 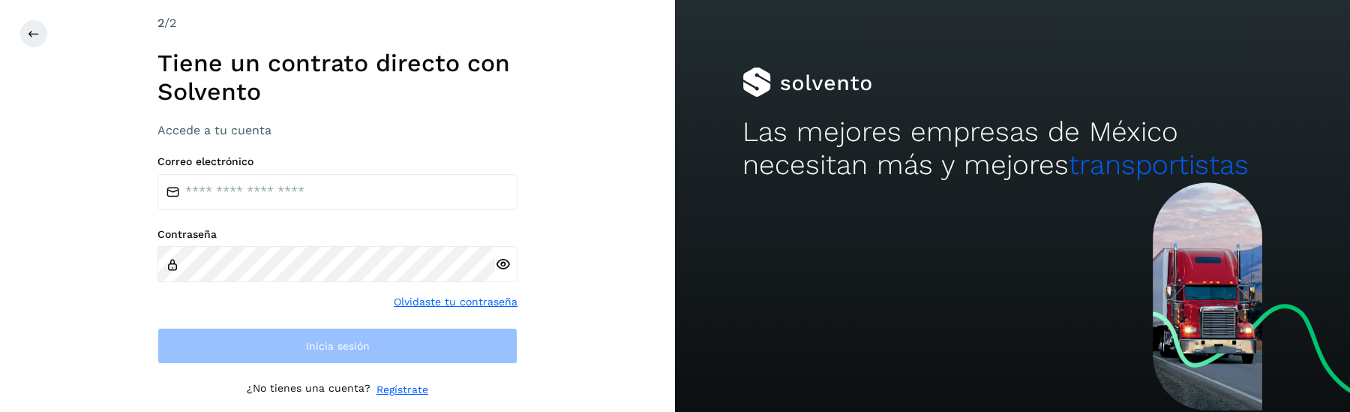 I want to click on span: 2, so click(x=161, y=23).